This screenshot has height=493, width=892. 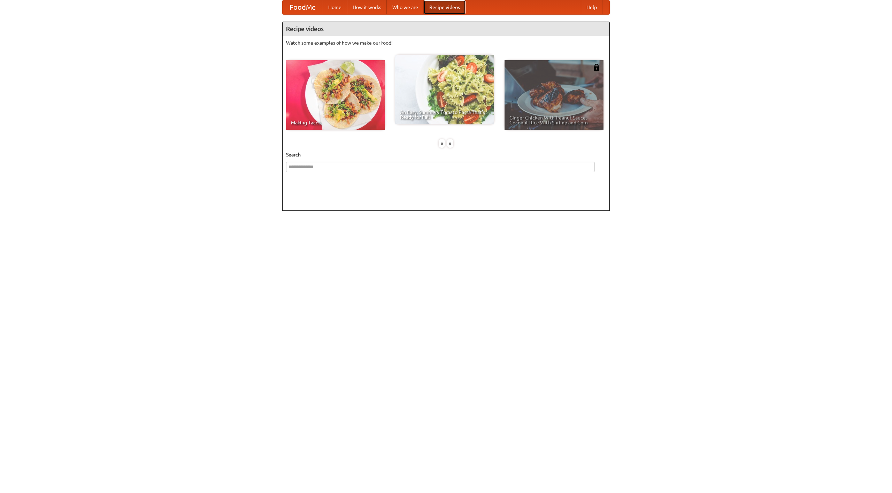 I want to click on a: Recipe videos, so click(x=444, y=7).